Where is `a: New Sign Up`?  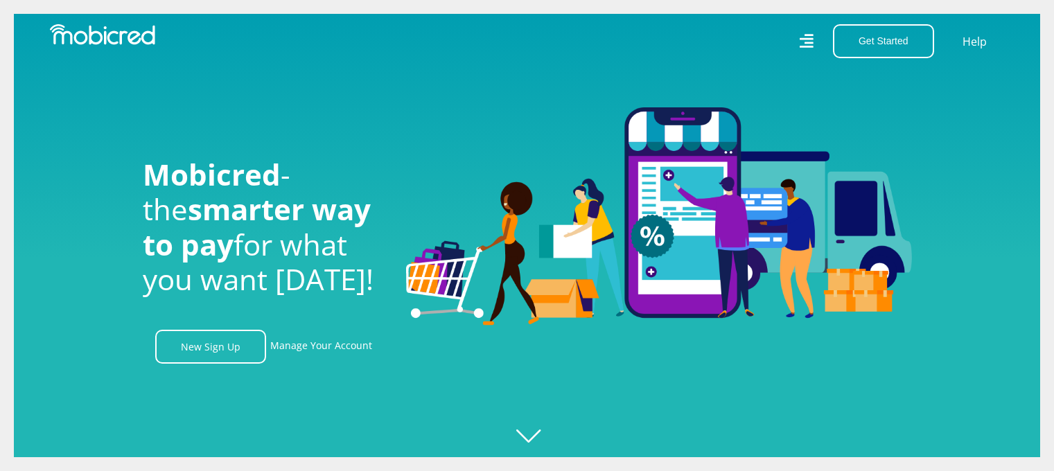 a: New Sign Up is located at coordinates (211, 347).